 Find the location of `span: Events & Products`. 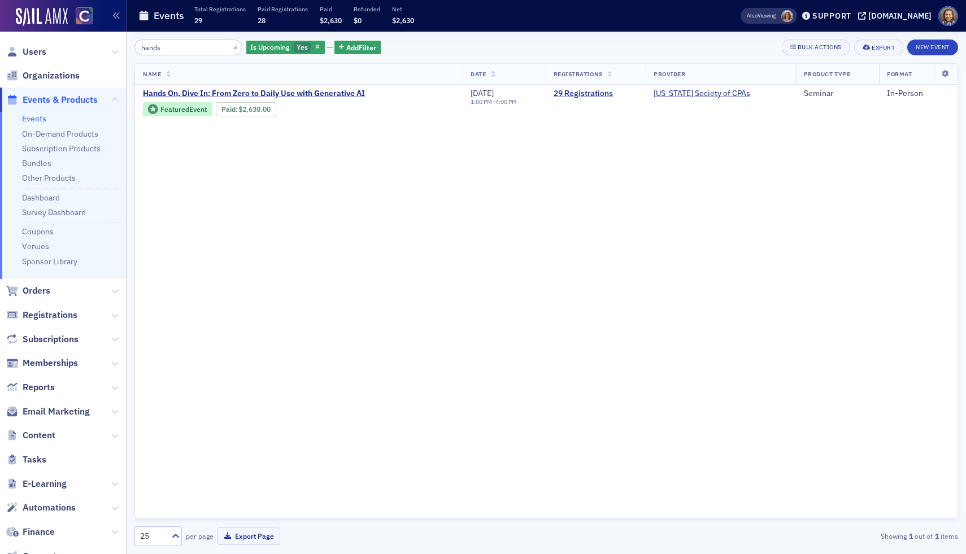

span: Events & Products is located at coordinates (60, 100).